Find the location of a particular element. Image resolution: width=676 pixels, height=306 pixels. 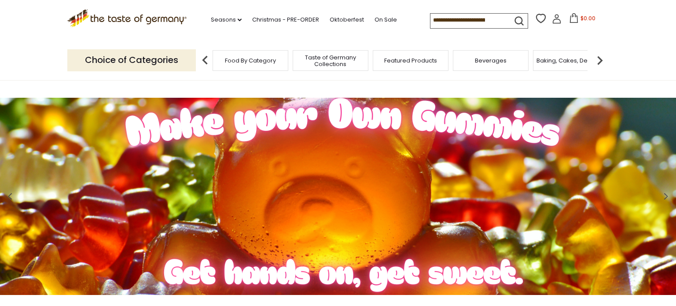

a: Food By Category is located at coordinates (250, 60).